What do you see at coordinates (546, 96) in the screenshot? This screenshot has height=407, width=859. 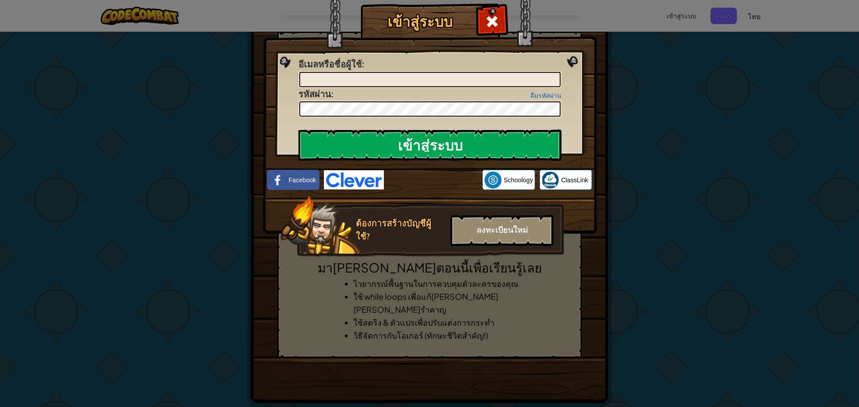 I see `a: ลืมรหัสผ่าน` at bounding box center [546, 96].